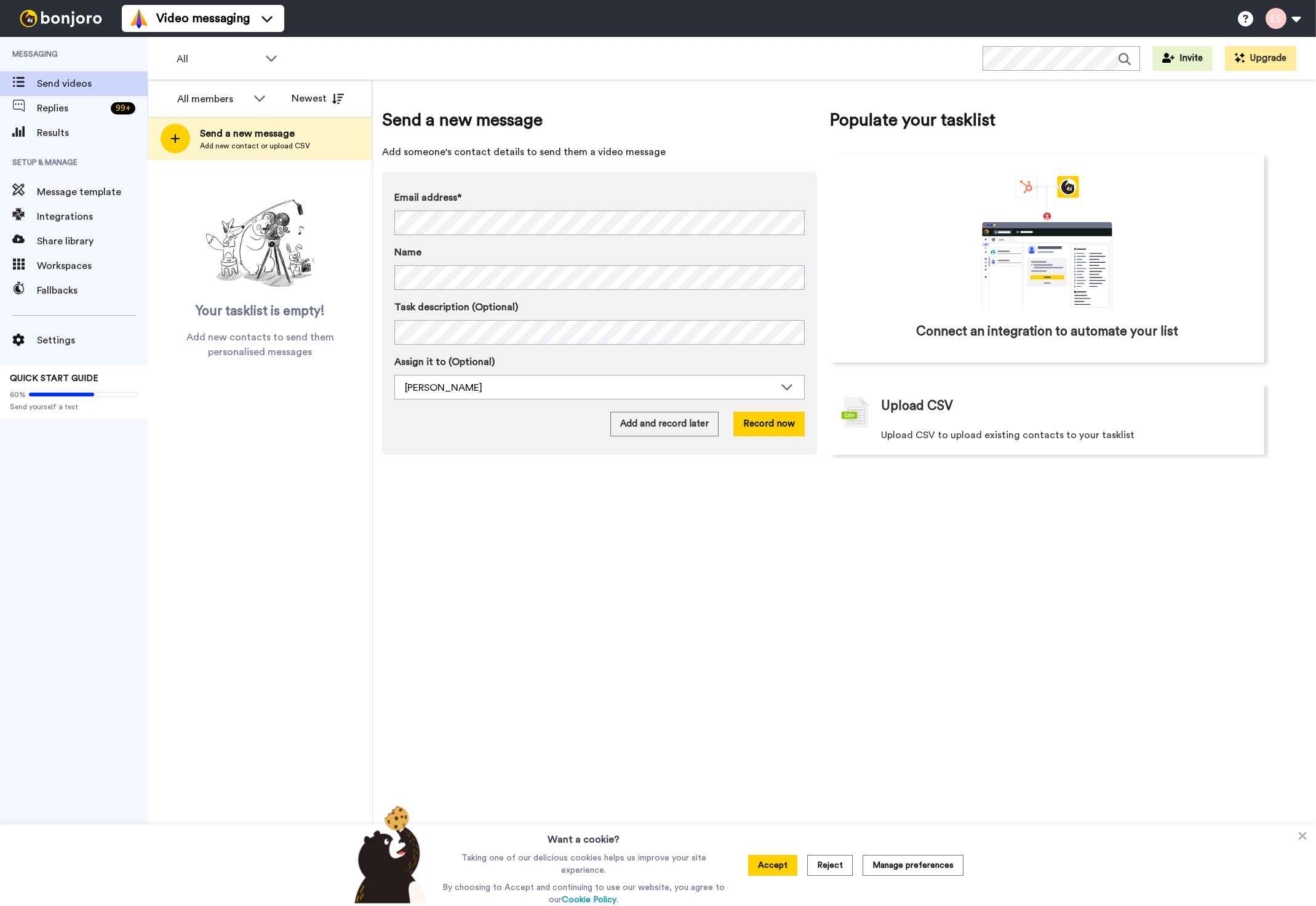  I want to click on span: Add someone's contact details to send them a video message, so click(599, 152).